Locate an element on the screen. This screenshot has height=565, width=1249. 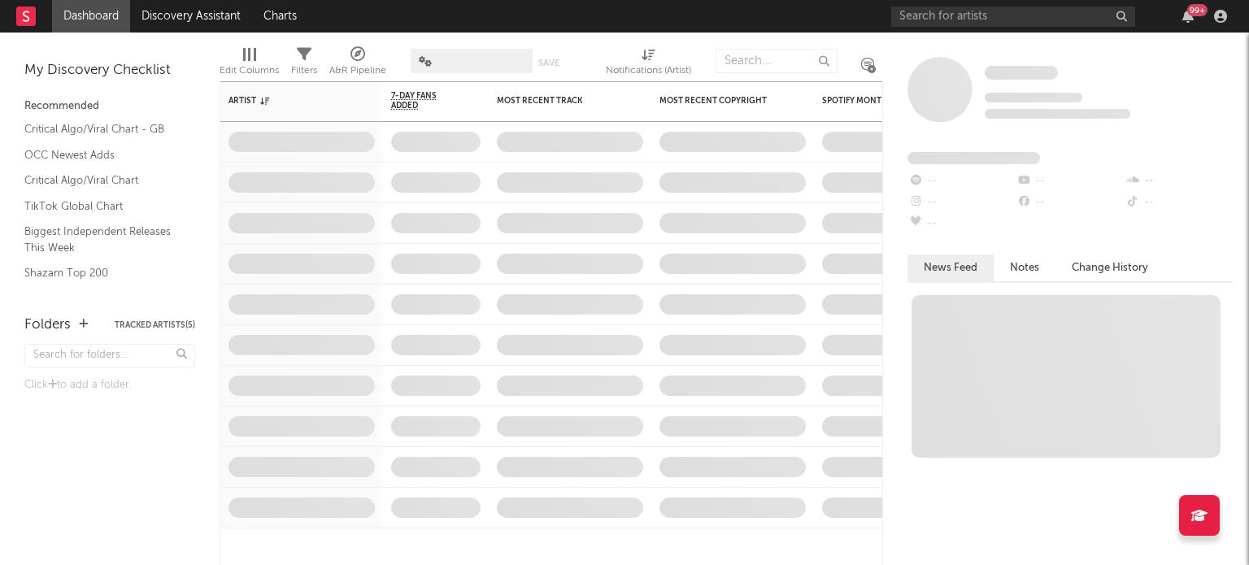
div: Spotify Monthly Listeners is located at coordinates (883, 101).